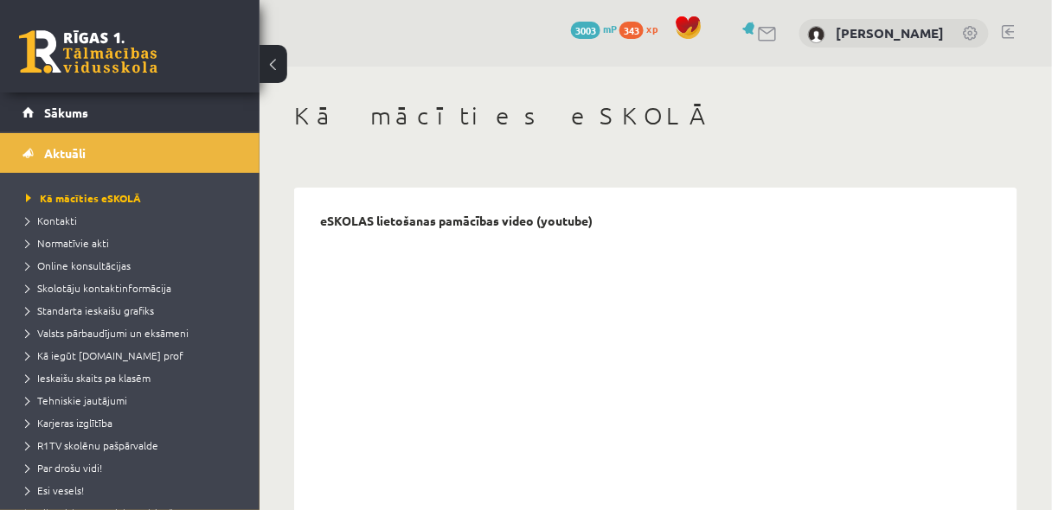 This screenshot has width=1052, height=510. What do you see at coordinates (99, 288) in the screenshot?
I see `span: Skolotāju kontaktinformācija` at bounding box center [99, 288].